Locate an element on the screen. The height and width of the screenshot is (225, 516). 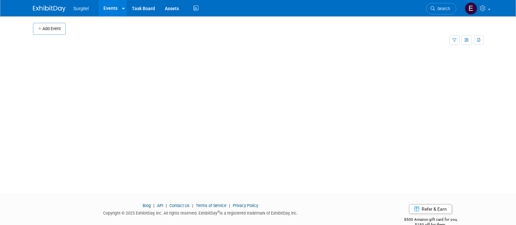
a: Contact Us is located at coordinates (180, 205).